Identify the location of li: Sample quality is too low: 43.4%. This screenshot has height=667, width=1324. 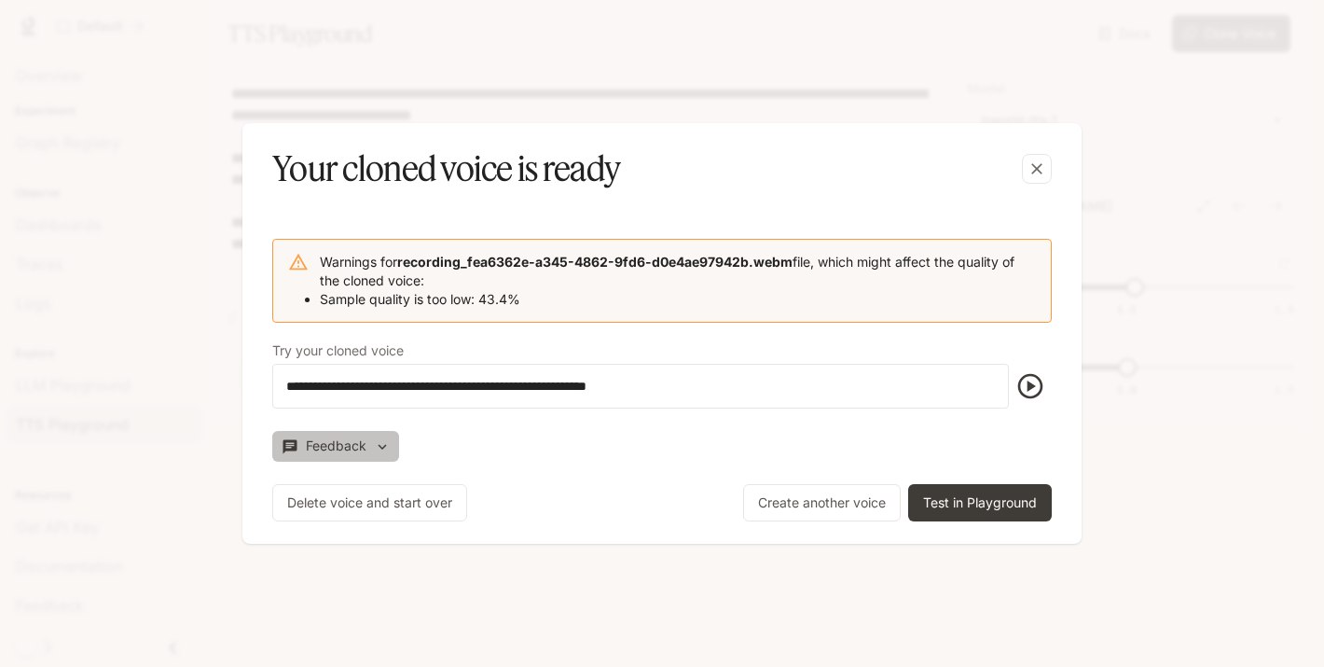
(678, 299).